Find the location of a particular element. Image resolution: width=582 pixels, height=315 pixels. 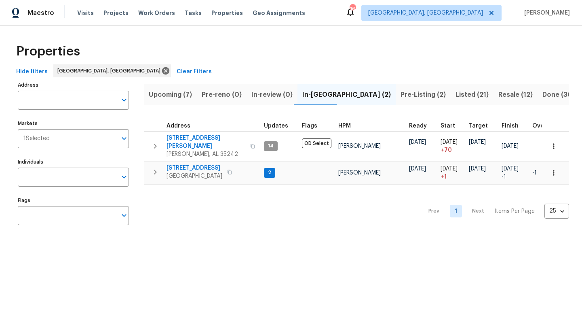

span: Updates is located at coordinates (276, 126).